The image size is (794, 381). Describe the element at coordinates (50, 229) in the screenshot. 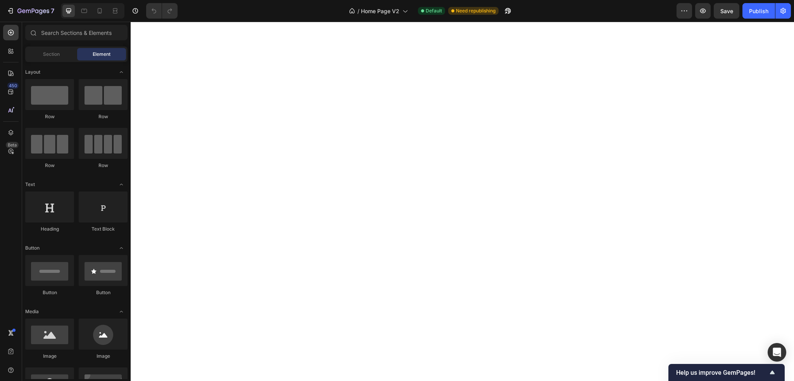

I see `div: Heading` at that location.